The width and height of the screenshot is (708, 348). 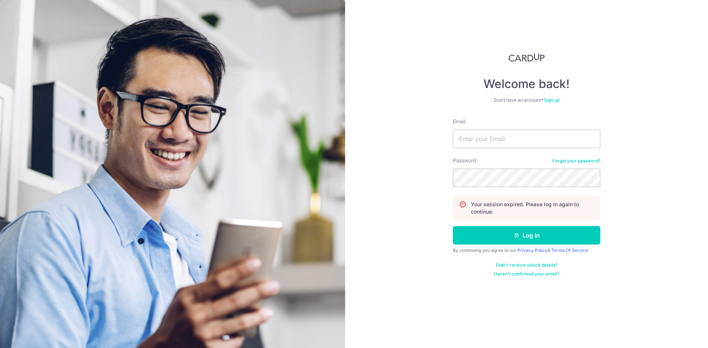 I want to click on input: Enter your Email, so click(x=526, y=139).